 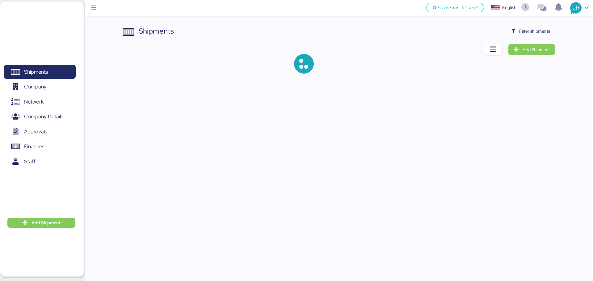 What do you see at coordinates (156, 31) in the screenshot?
I see `div: Shipments` at bounding box center [156, 31].